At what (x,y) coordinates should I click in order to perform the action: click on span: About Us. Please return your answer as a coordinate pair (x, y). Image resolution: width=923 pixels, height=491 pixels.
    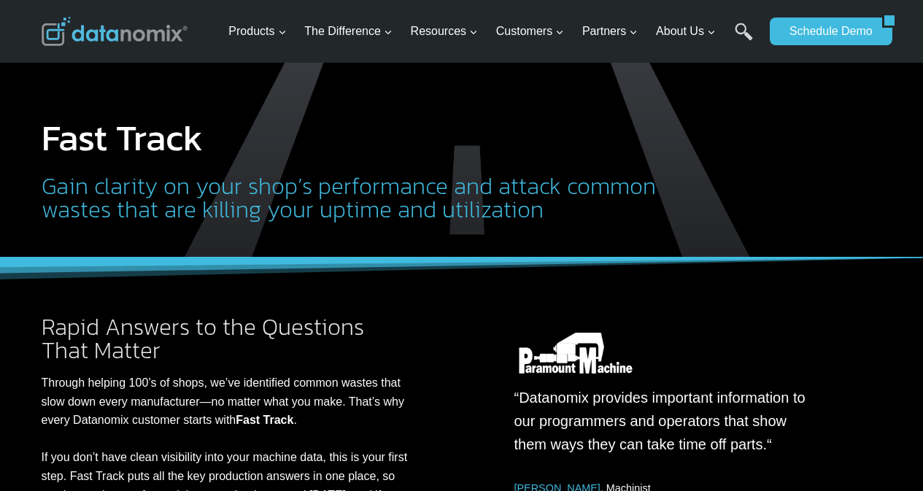
    Looking at the image, I should click on (686, 31).